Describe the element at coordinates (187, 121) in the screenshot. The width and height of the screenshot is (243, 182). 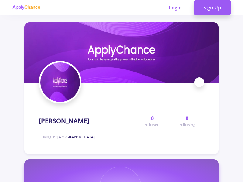
I see `a: 0Following` at that location.